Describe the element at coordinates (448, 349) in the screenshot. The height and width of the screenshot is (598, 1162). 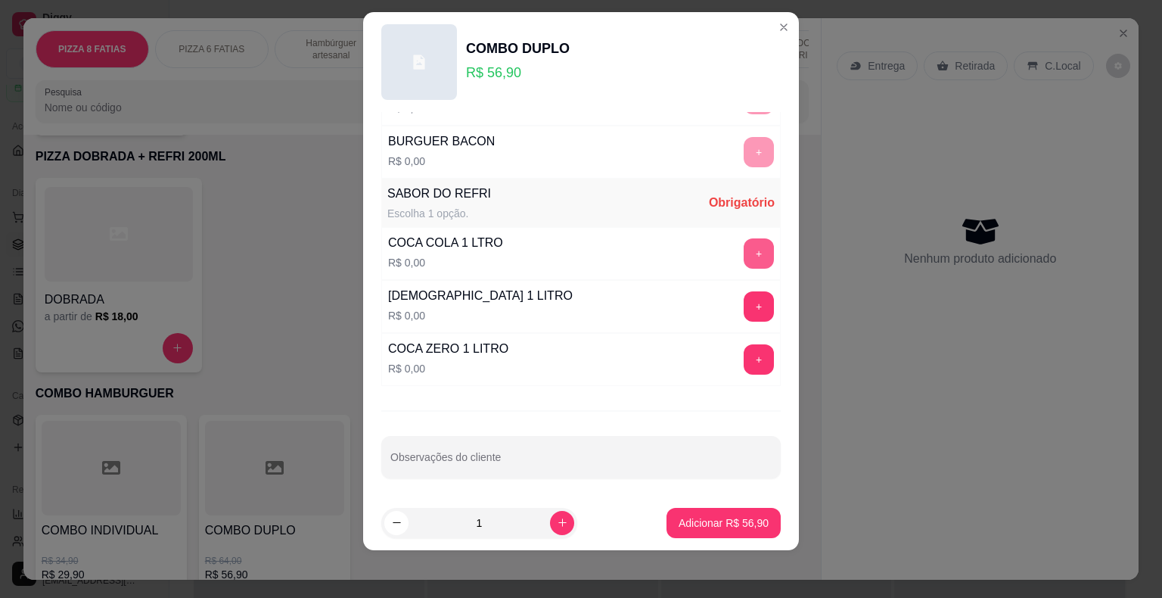
I see `div: COCA ZERO 1 LITRO` at that location.